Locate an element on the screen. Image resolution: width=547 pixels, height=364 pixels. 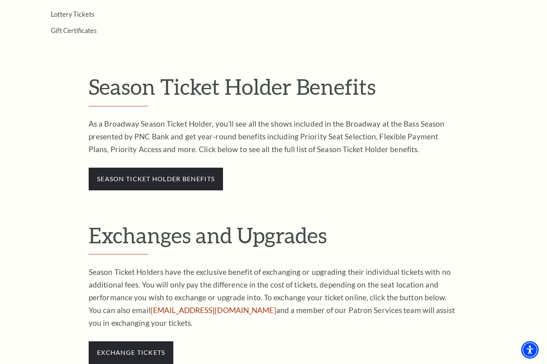
a: Lottery Tickets is located at coordinates (72, 14).